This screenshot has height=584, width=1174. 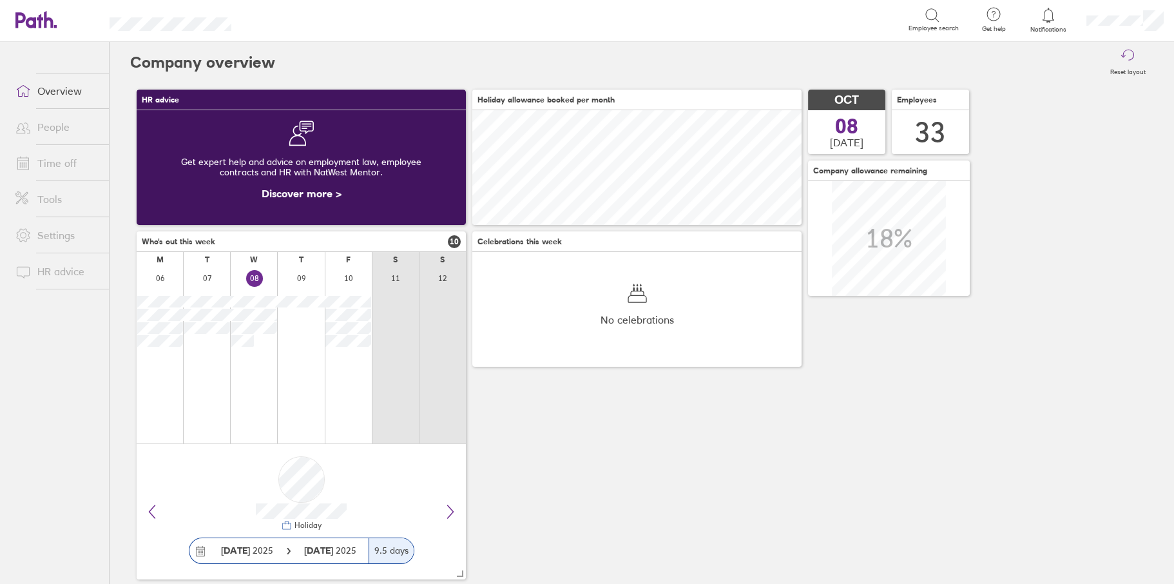 What do you see at coordinates (933, 28) in the screenshot?
I see `span: Employee search` at bounding box center [933, 28].